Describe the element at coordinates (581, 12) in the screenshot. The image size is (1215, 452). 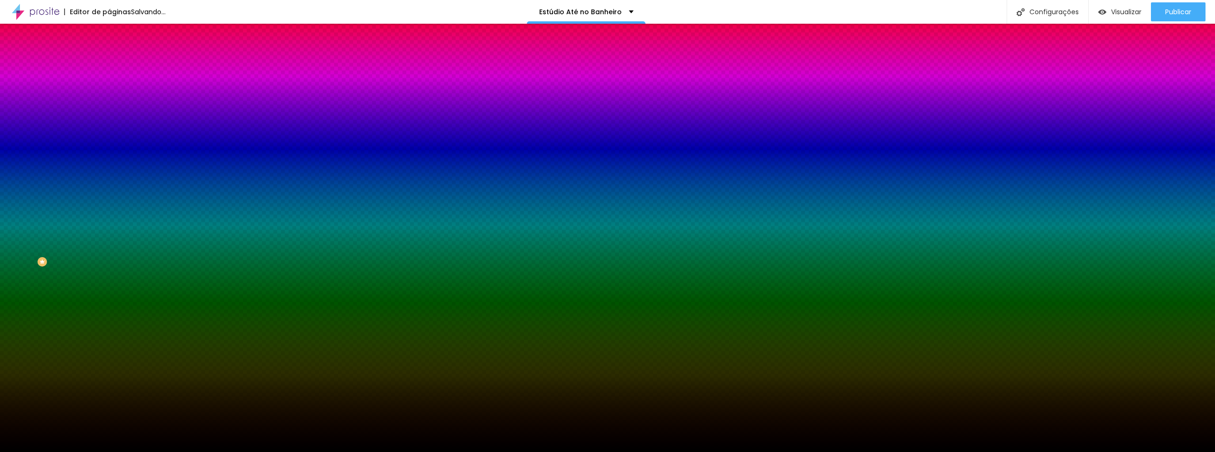
I see `p: Estúdio Até no Banheiro` at that location.